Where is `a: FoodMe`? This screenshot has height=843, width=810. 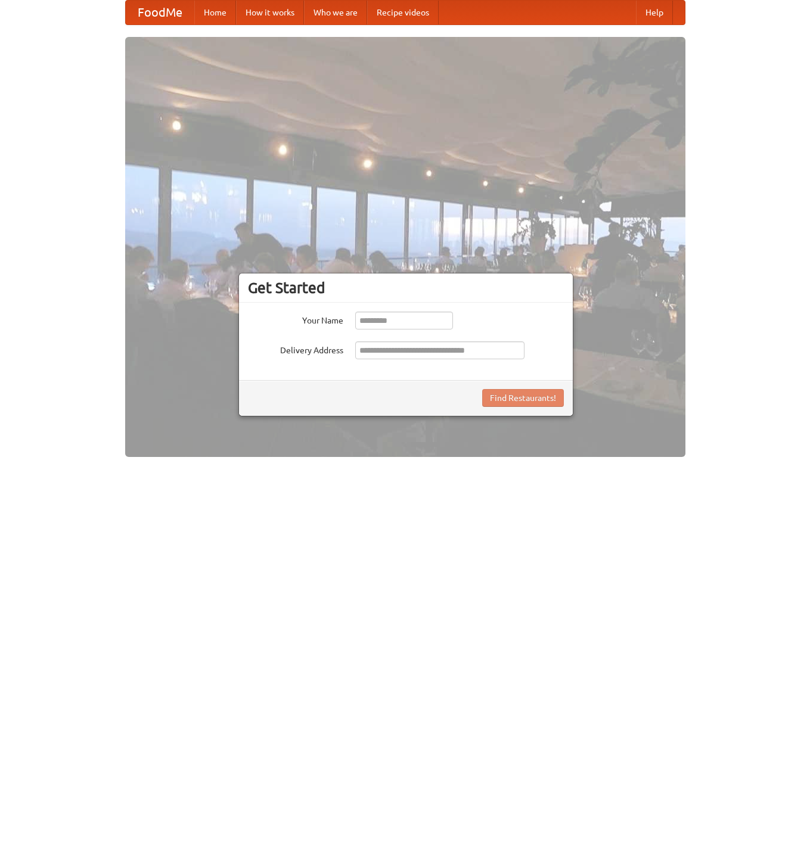 a: FoodMe is located at coordinates (160, 13).